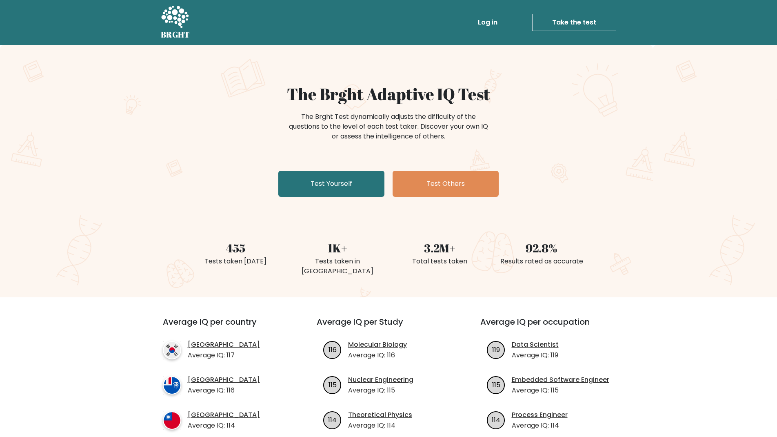 Image resolution: width=777 pixels, height=437 pixels. Describe the element at coordinates (539, 415) in the screenshot. I see `a: Process Engineer` at that location.